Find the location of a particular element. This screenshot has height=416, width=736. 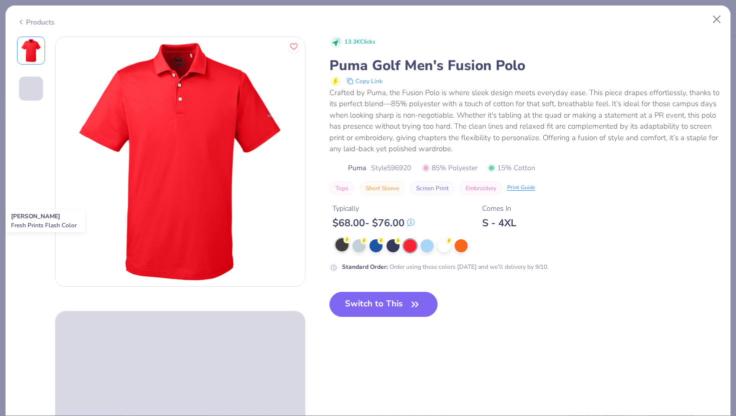

span: Style 596920 is located at coordinates (391, 168).